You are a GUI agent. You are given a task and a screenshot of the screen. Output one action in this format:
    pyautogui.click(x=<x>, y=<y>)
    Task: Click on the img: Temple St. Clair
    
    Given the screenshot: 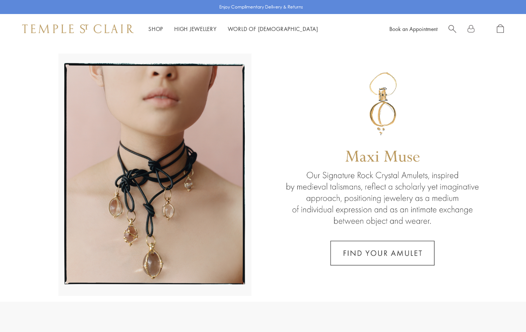 What is the action you would take?
    pyautogui.click(x=78, y=29)
    